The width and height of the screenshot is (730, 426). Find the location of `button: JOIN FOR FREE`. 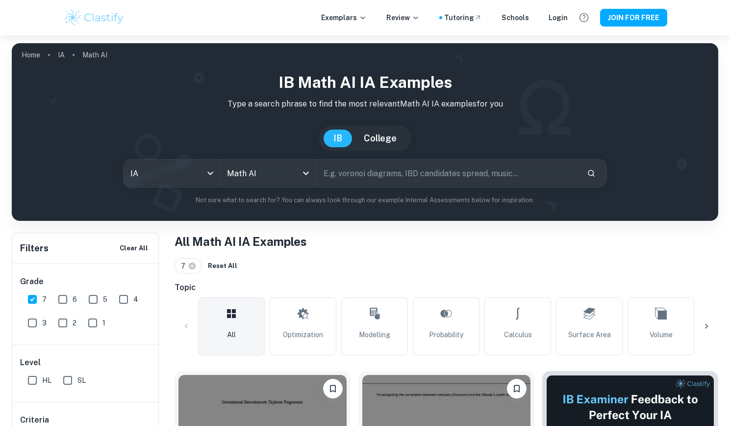

button: JOIN FOR FREE is located at coordinates (633, 18).